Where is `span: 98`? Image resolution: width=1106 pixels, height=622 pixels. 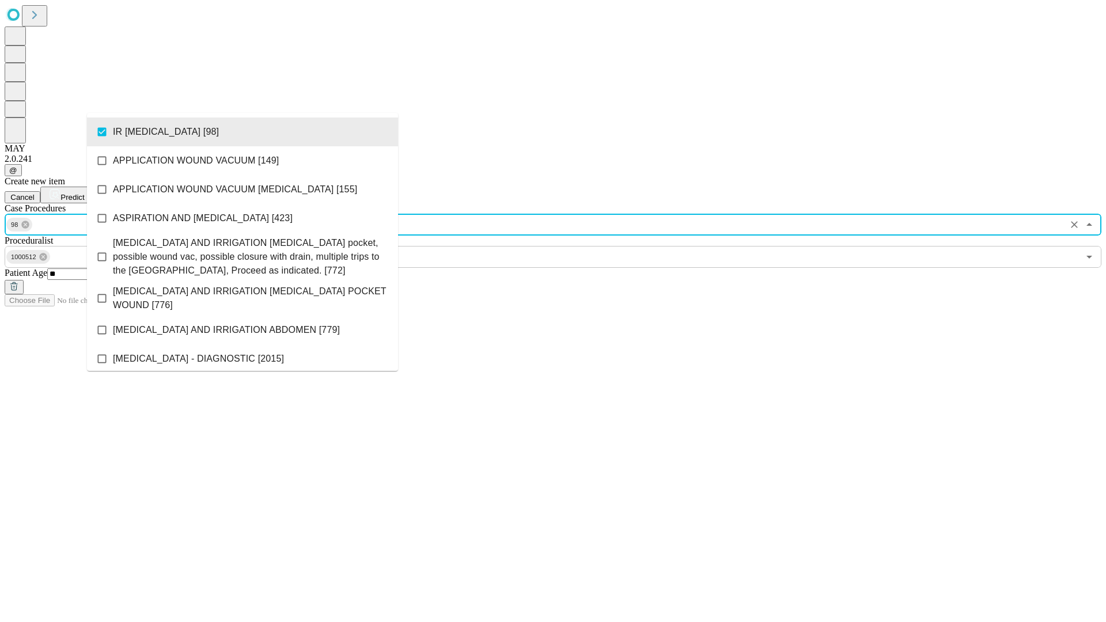 span: 98 is located at coordinates (14, 225).